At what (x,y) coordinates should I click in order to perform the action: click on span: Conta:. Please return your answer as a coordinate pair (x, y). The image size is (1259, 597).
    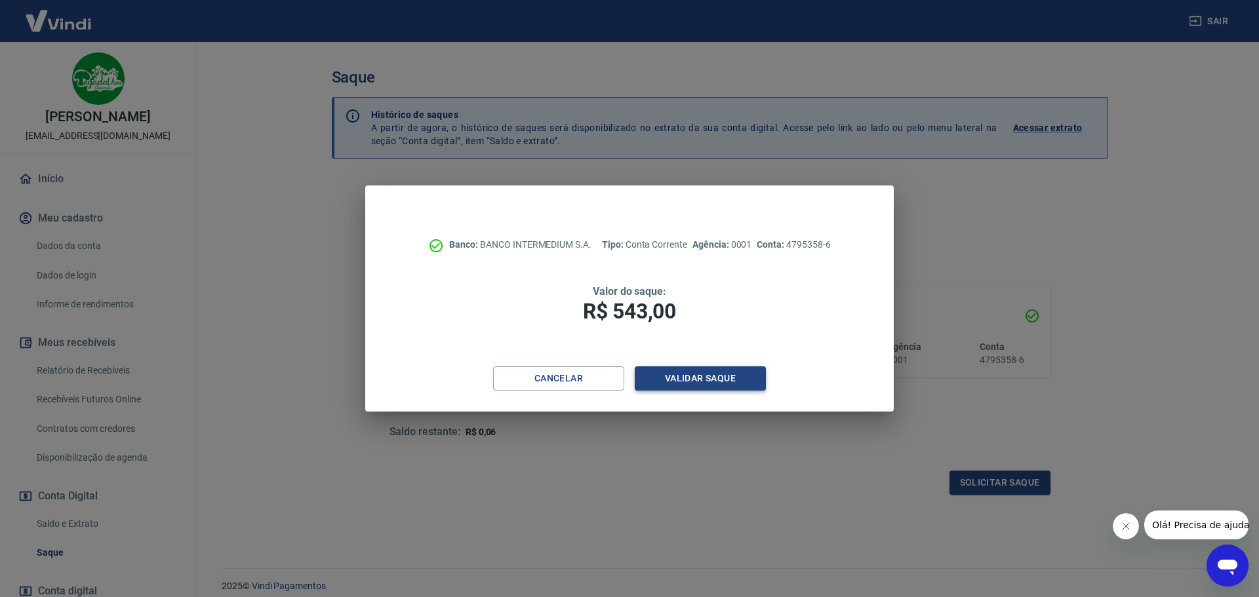
    Looking at the image, I should click on (771, 245).